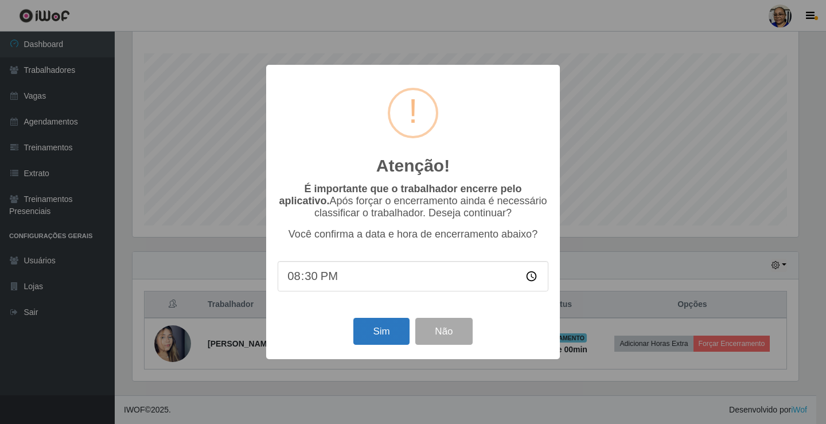  Describe the element at coordinates (381, 331) in the screenshot. I see `button: Sim` at that location.